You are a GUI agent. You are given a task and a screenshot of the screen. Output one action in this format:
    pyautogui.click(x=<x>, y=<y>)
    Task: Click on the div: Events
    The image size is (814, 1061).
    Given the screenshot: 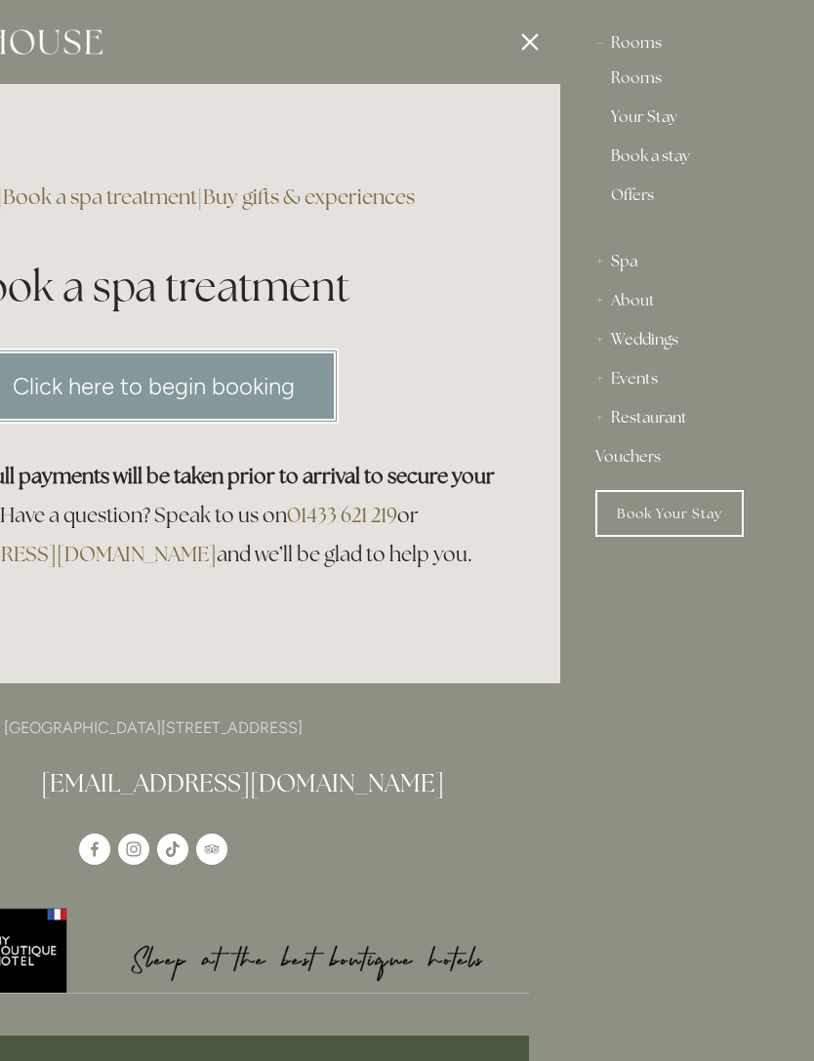 What is the action you would take?
    pyautogui.click(x=687, y=379)
    